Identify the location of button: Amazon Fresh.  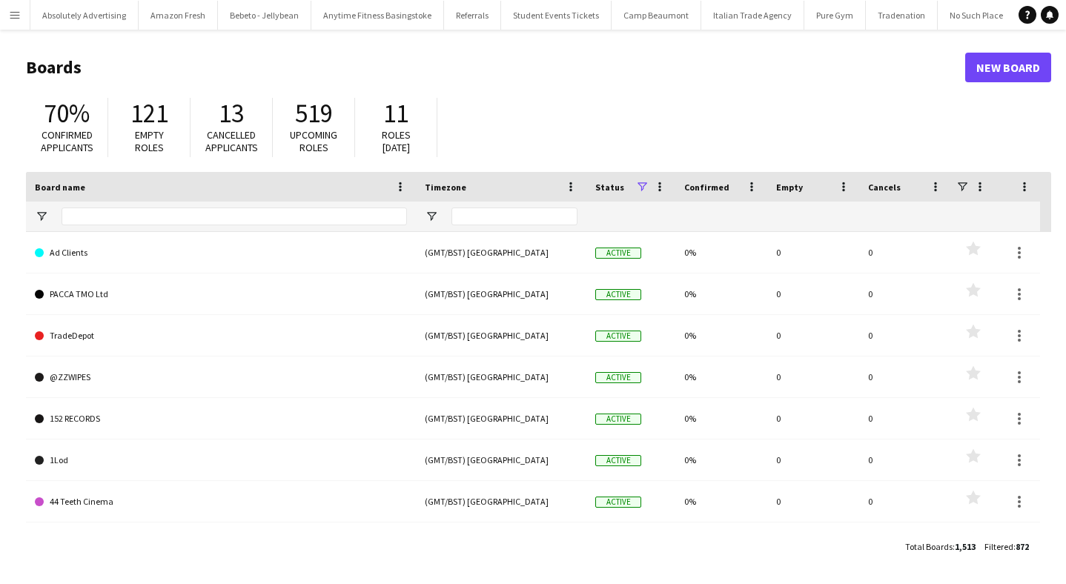
(178, 15).